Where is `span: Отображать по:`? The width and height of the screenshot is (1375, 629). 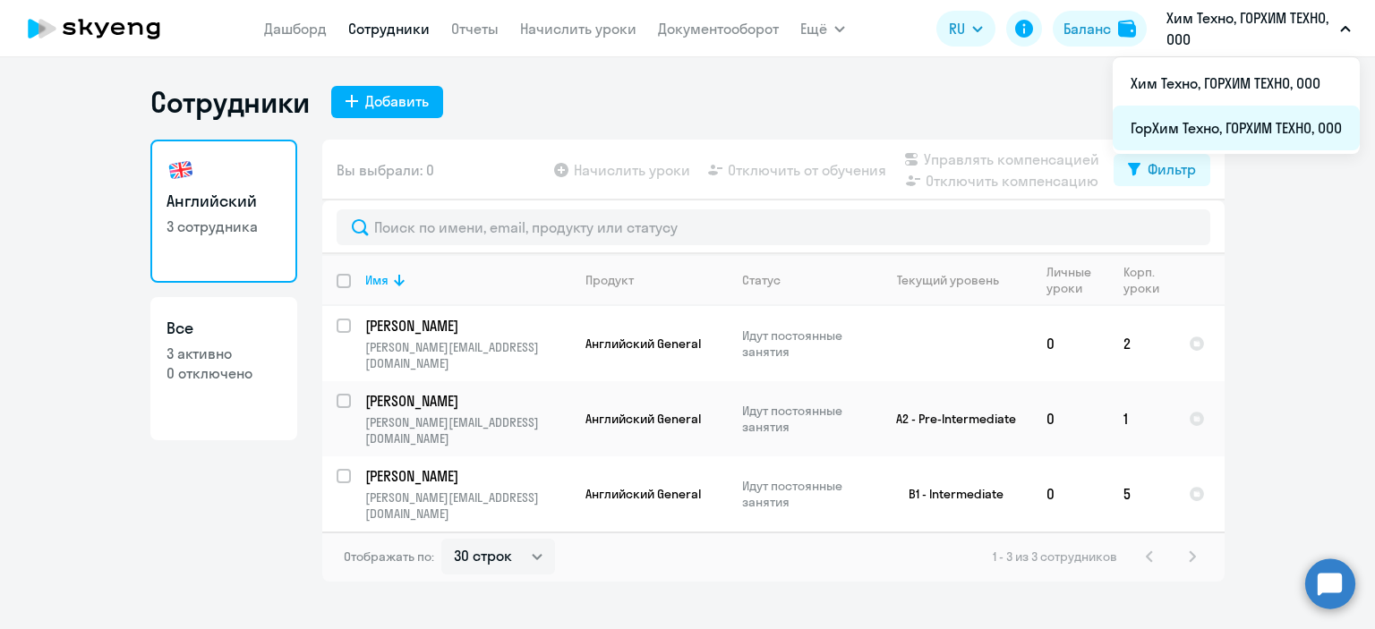 span: Отображать по: is located at coordinates (389, 557).